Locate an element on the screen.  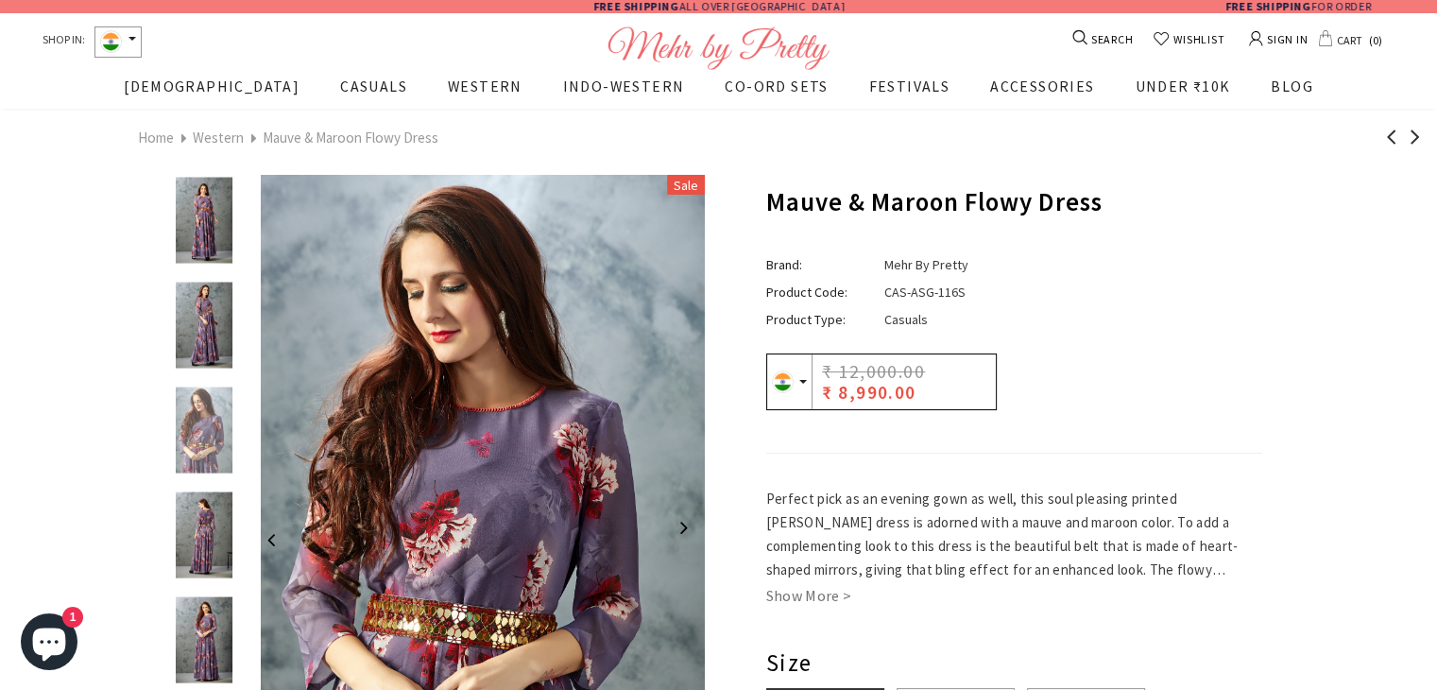
a: CASUALS is located at coordinates (373, 91).